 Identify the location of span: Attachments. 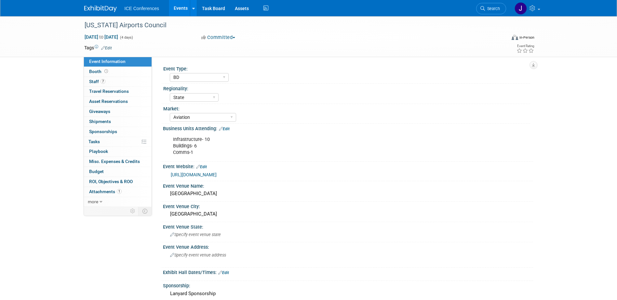
(105, 192).